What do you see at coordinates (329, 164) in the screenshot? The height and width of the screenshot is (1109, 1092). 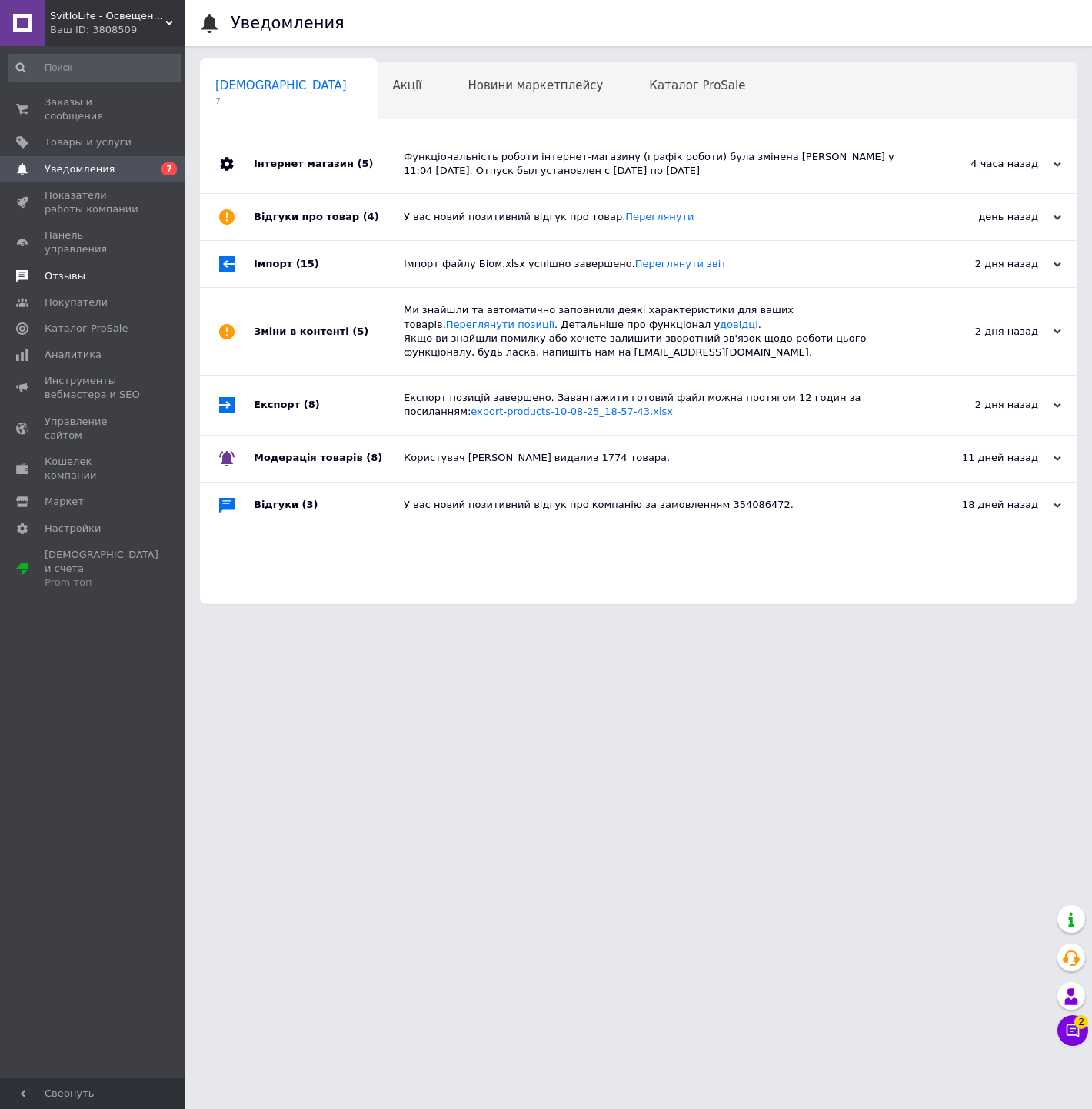 I see `div: Інтернет магазин` at bounding box center [329, 164].